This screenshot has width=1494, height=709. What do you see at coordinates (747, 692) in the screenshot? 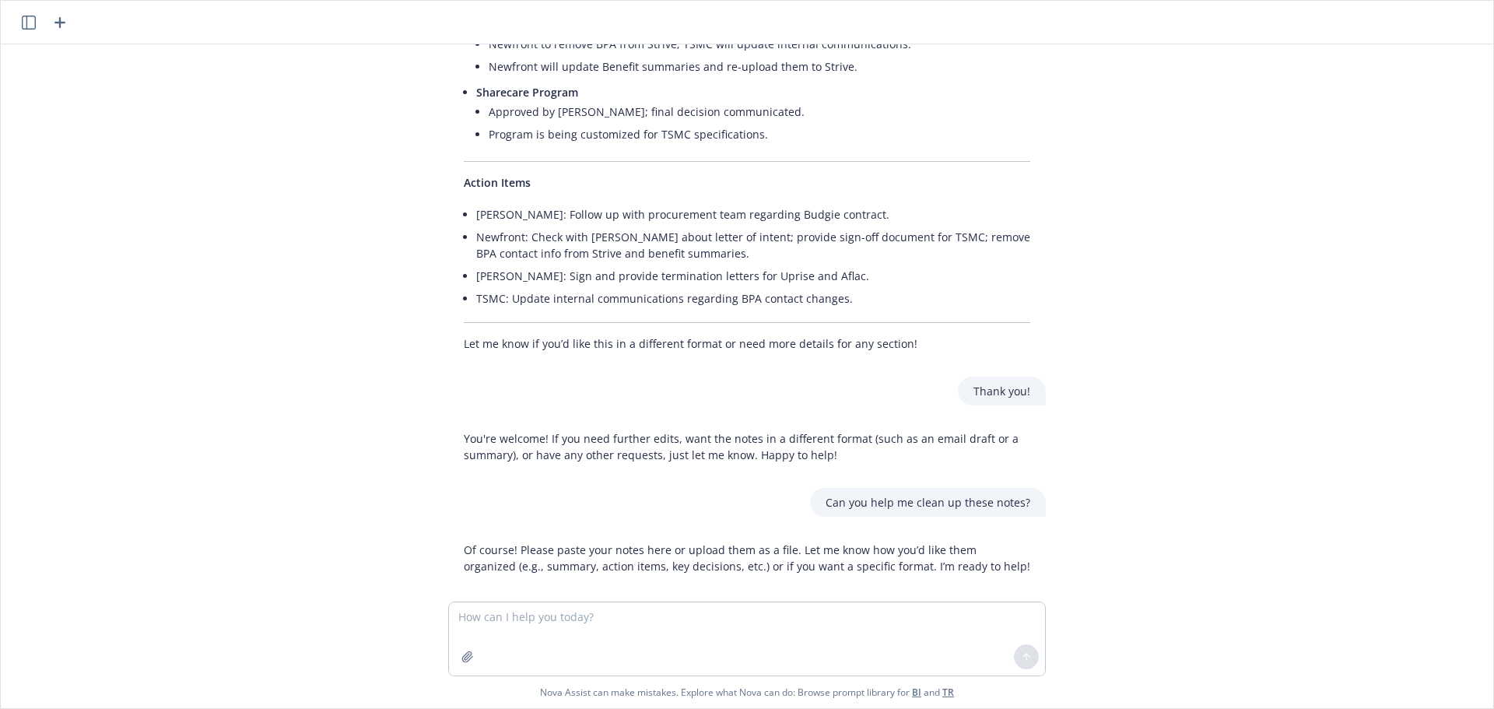
I see `span: Nova Assist can make mistakes. Explore what Nova can do: Browse prompt library for and` at bounding box center [747, 692].